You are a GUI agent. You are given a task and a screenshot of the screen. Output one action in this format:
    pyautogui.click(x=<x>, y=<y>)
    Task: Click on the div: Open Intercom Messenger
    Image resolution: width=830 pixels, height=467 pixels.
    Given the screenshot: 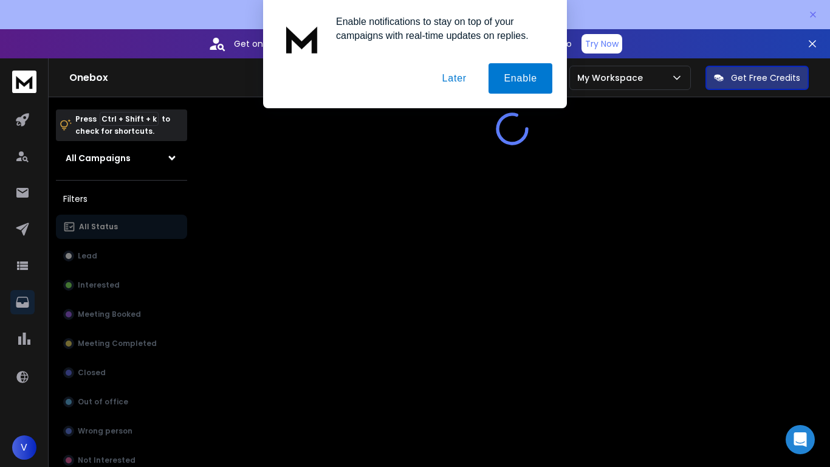 What is the action you would take?
    pyautogui.click(x=801, y=439)
    